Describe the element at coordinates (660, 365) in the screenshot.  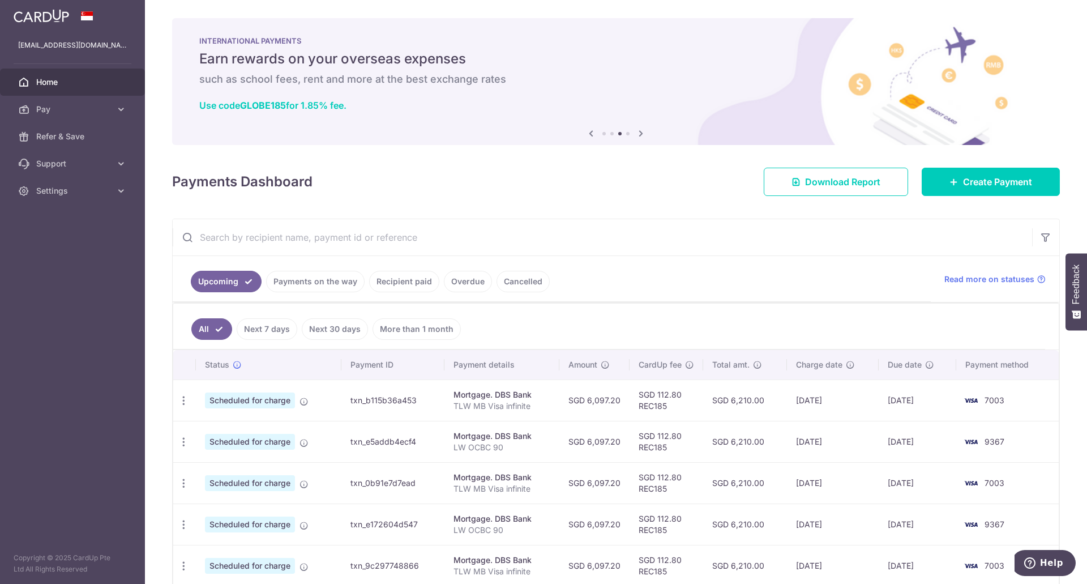
I see `span: CardUp fee` at that location.